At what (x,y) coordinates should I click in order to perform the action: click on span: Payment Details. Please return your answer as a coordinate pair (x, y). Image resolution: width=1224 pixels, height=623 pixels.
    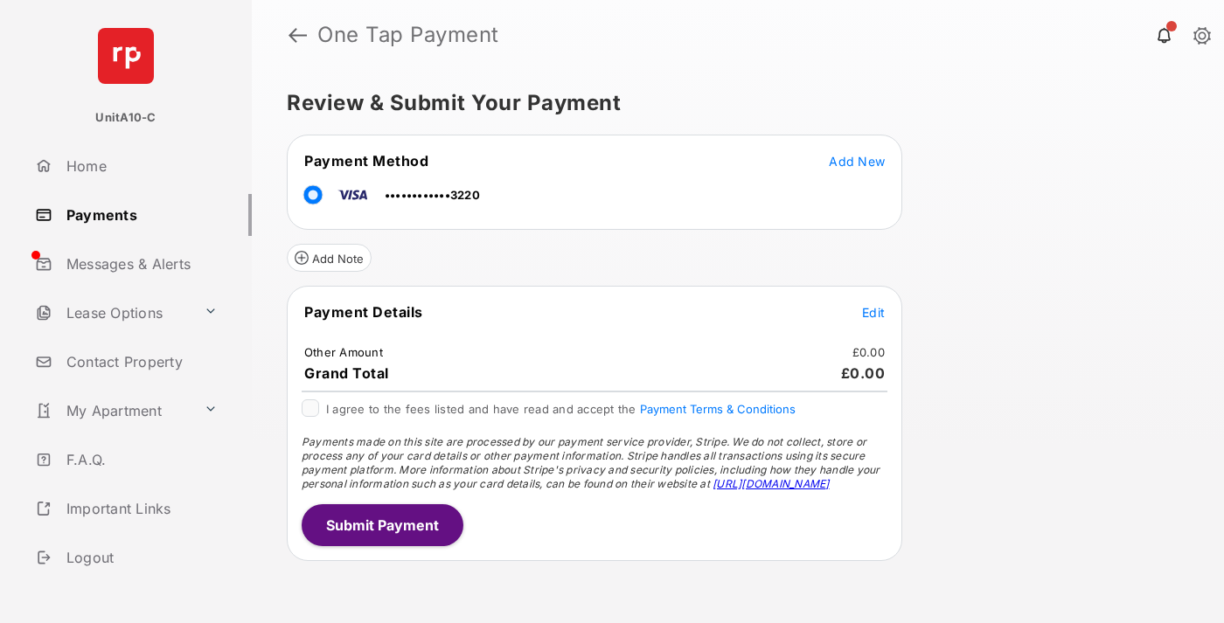
    Looking at the image, I should click on (364, 312).